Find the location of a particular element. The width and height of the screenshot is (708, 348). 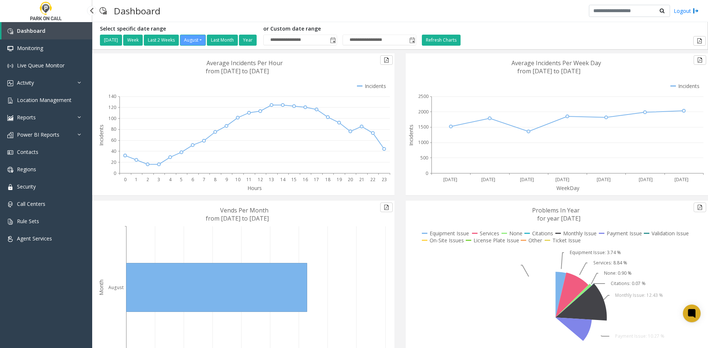

text: 9 is located at coordinates (226, 180).